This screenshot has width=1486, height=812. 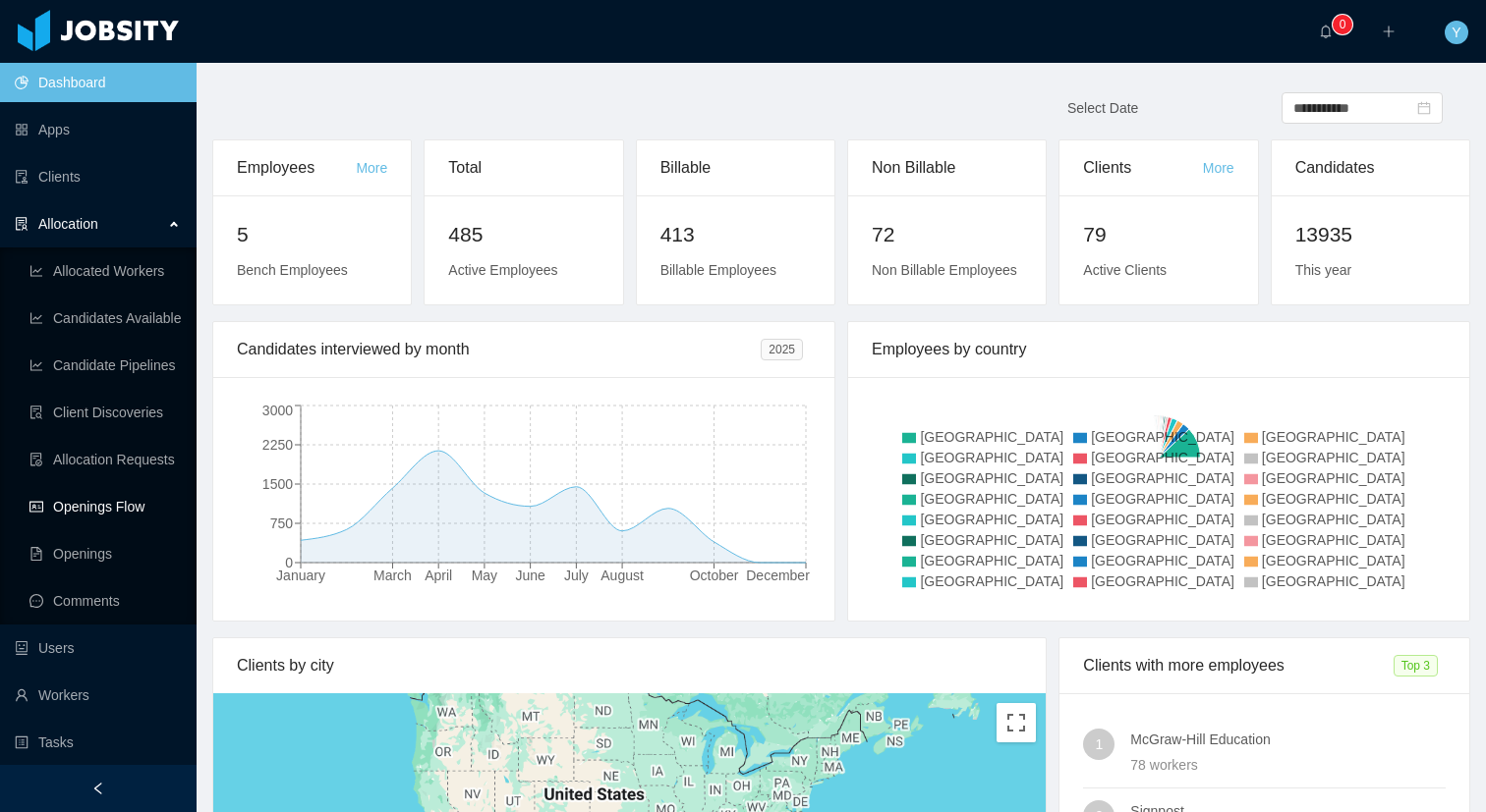 What do you see at coordinates (484, 575) in the screenshot?
I see `tspan: May` at bounding box center [484, 575].